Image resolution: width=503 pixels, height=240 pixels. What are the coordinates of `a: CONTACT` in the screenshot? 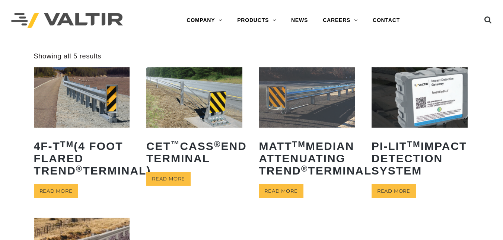 It's located at (386, 20).